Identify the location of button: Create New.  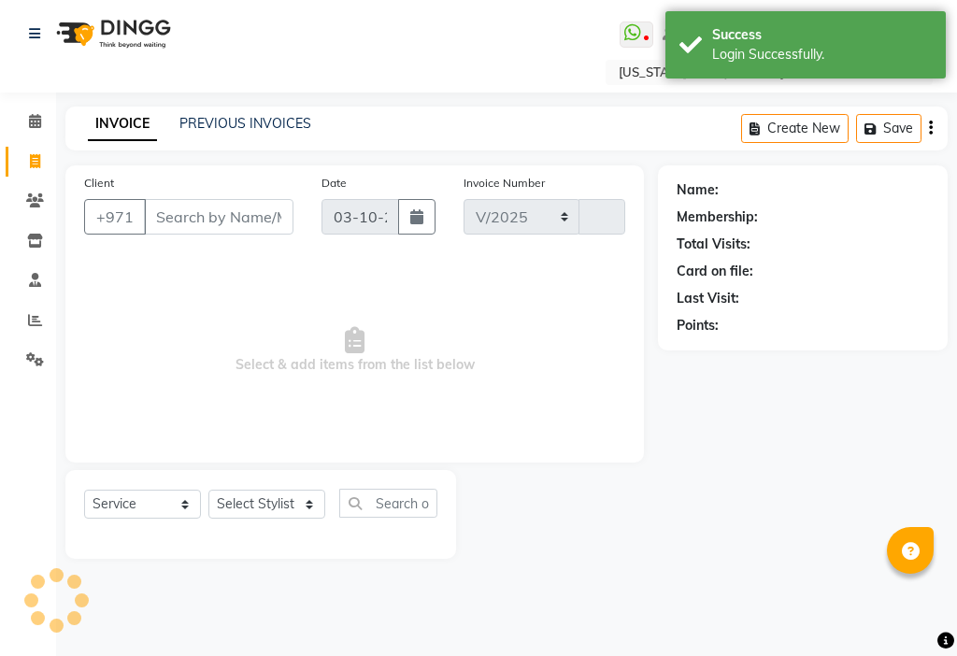
(794, 128).